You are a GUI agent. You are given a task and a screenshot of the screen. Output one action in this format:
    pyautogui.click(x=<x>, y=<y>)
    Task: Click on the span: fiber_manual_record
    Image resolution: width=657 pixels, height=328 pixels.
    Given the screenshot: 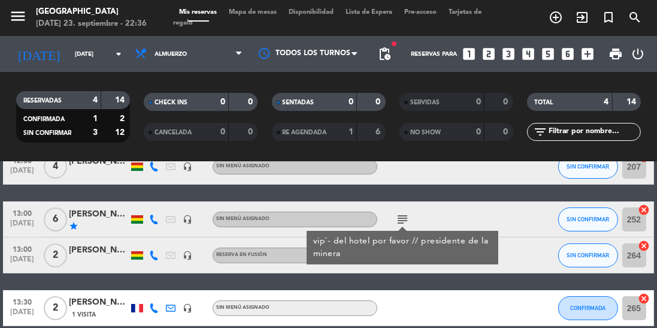 What is the action you would take?
    pyautogui.click(x=394, y=44)
    